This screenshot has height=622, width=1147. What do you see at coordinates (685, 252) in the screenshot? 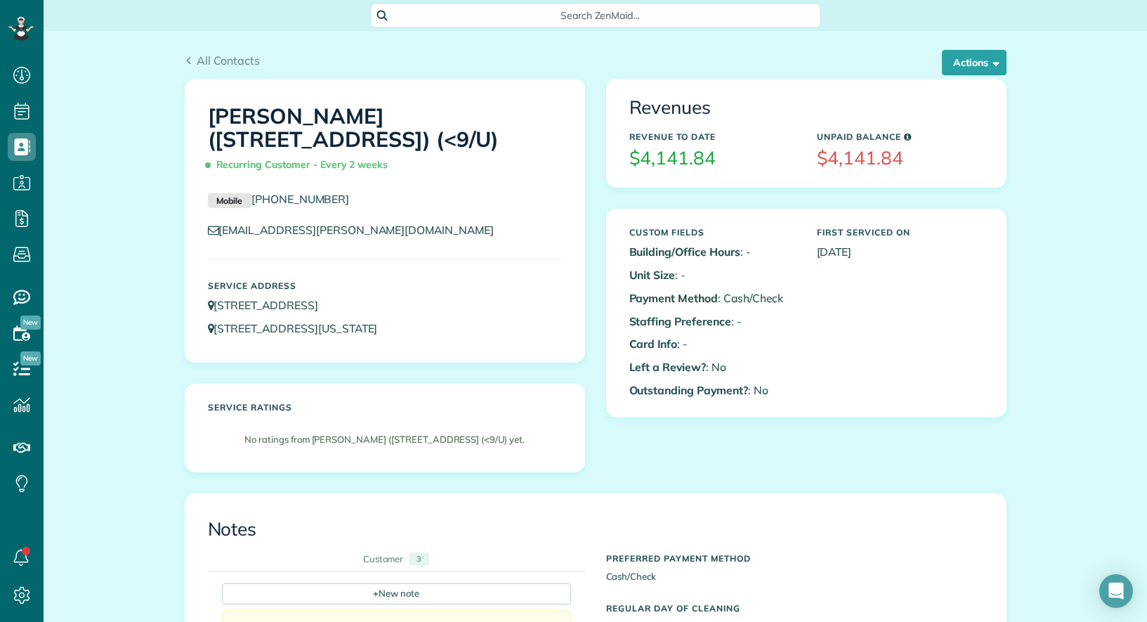
I see `b: Building/Office Hours` at bounding box center [685, 252].